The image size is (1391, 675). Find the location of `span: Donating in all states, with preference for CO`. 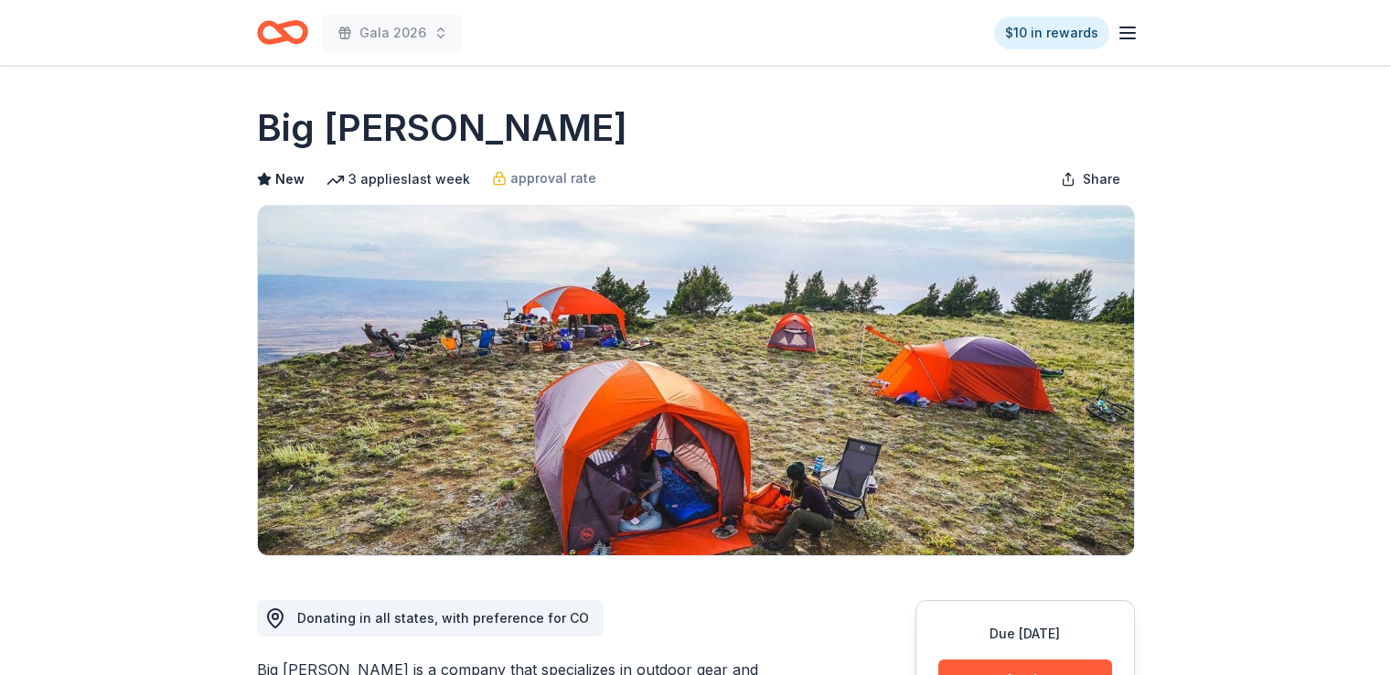

span: Donating in all states, with preference for CO is located at coordinates (443, 617).